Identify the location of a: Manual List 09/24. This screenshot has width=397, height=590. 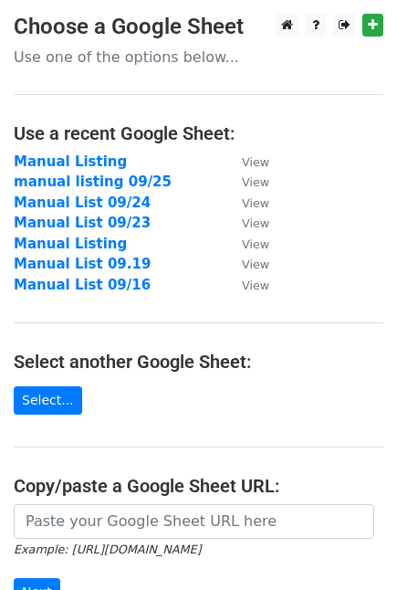
(82, 203).